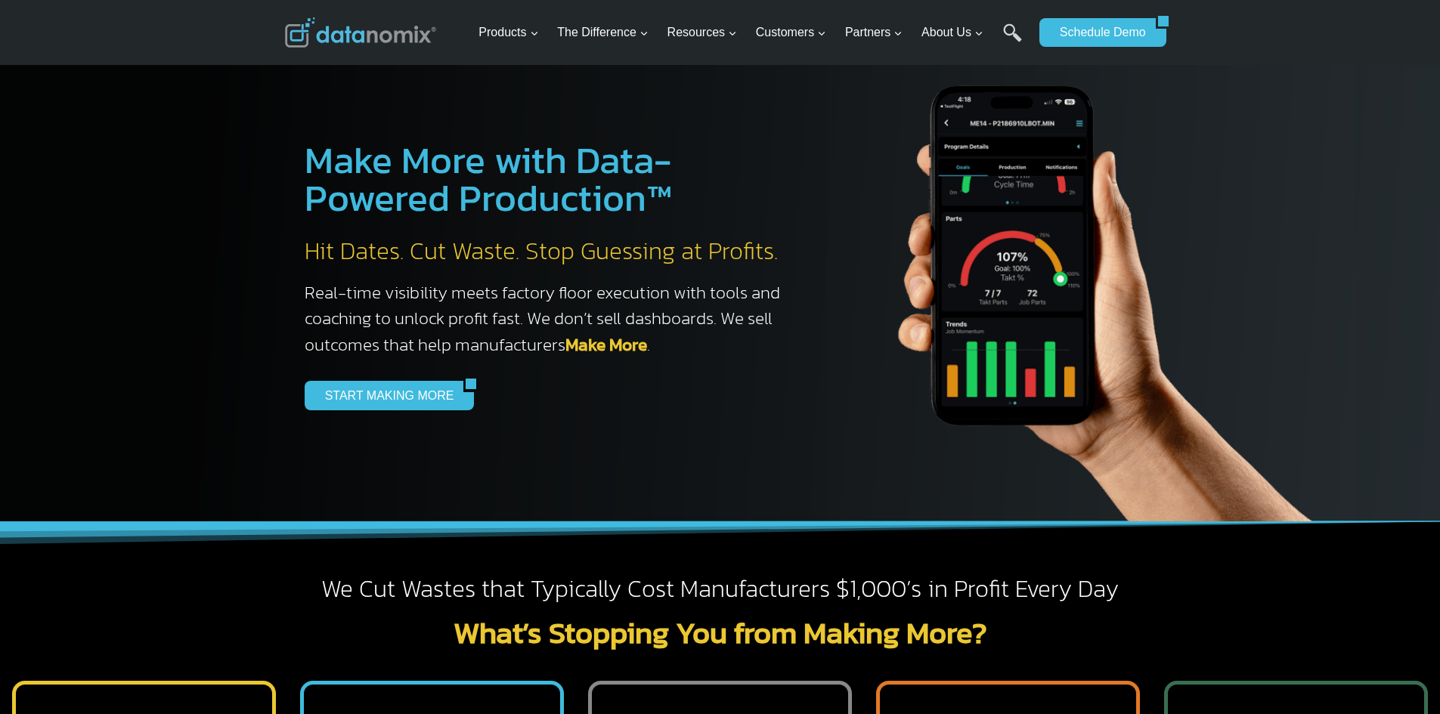 The image size is (1440, 714). Describe the element at coordinates (702, 33) in the screenshot. I see `span: Resources` at that location.